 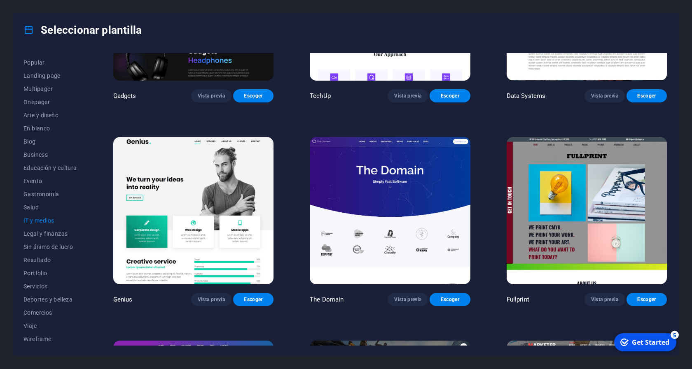 I want to click on span: Comercios, so click(x=50, y=313).